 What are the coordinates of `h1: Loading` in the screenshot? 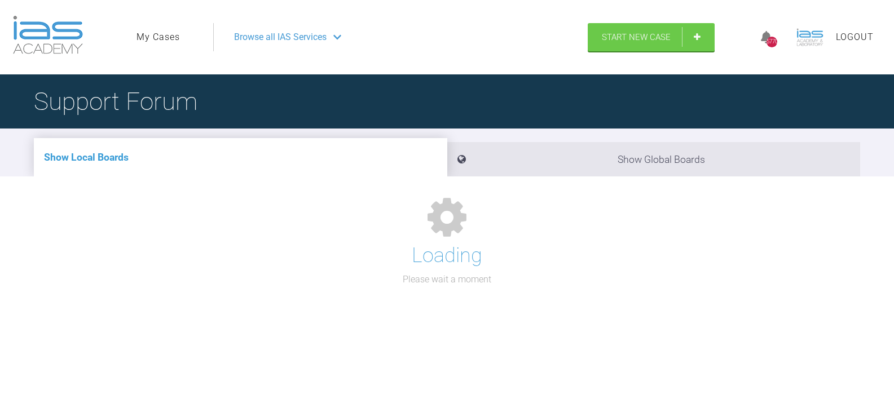 It's located at (446, 256).